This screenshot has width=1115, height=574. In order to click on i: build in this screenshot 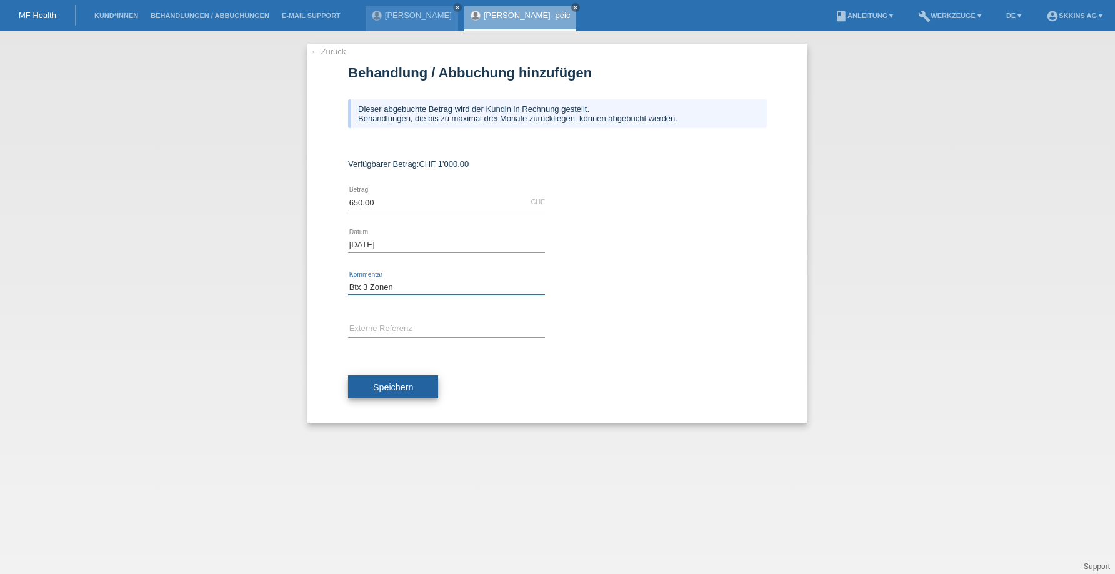, I will do `click(924, 16)`.